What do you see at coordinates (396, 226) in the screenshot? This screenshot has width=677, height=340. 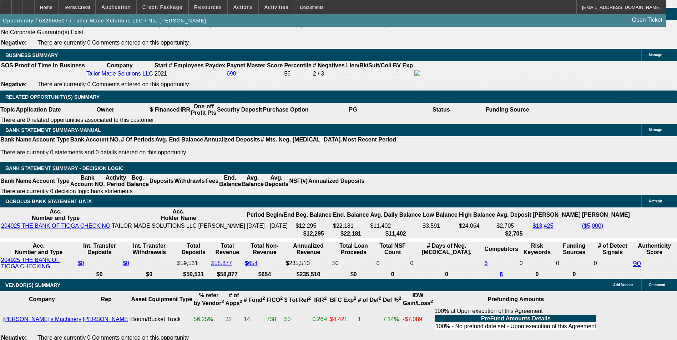 I see `td: $11,402` at bounding box center [396, 226].